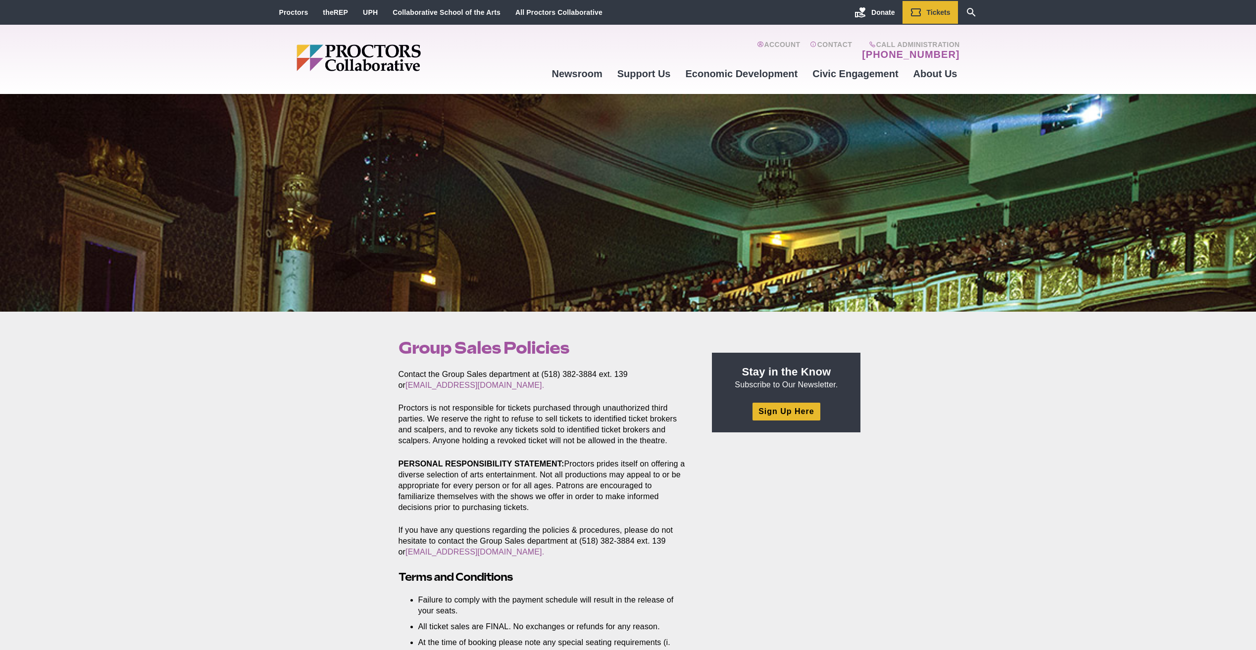 Image resolution: width=1256 pixels, height=650 pixels. What do you see at coordinates (544, 380) in the screenshot?
I see `p: Contact the Group Sales department at (518) 382-3884 ext. 139 or` at bounding box center [544, 380].